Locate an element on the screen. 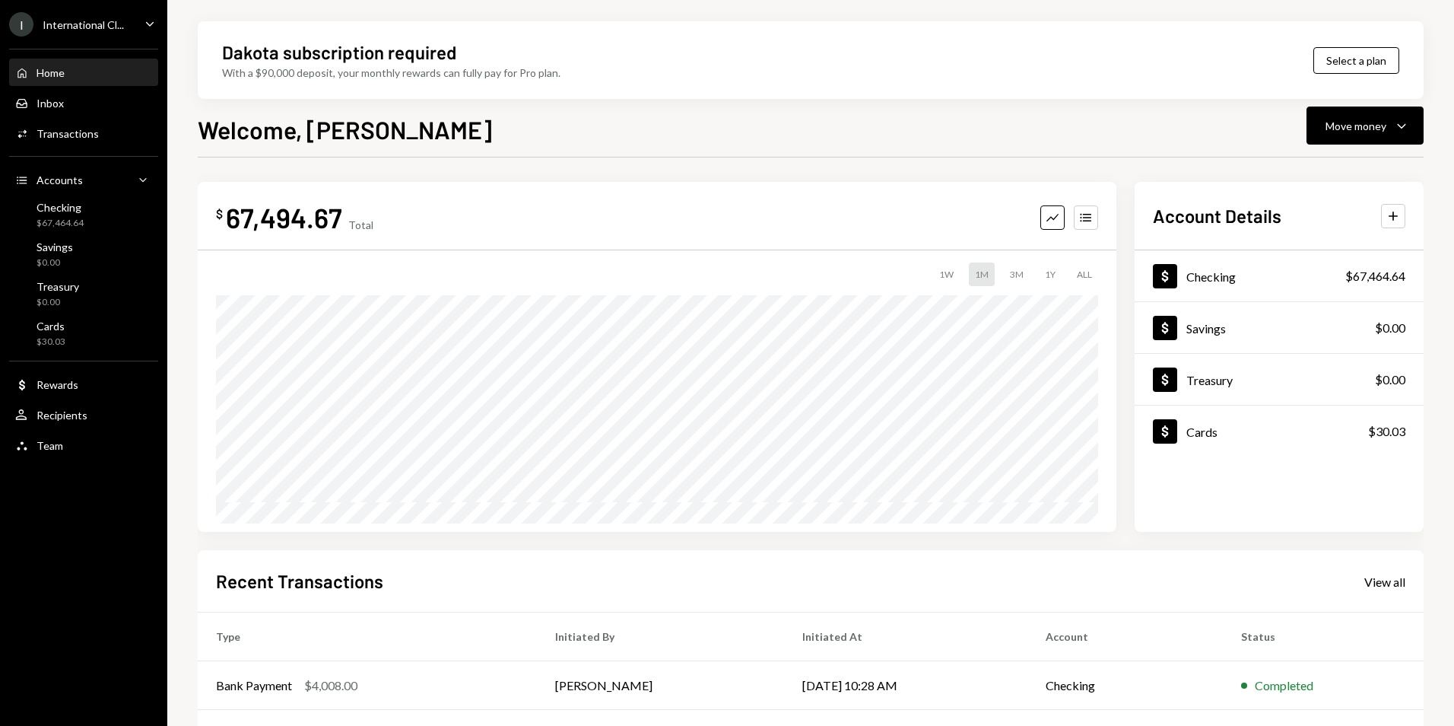 The width and height of the screenshot is (1454, 726). div: Accounts is located at coordinates (59, 180).